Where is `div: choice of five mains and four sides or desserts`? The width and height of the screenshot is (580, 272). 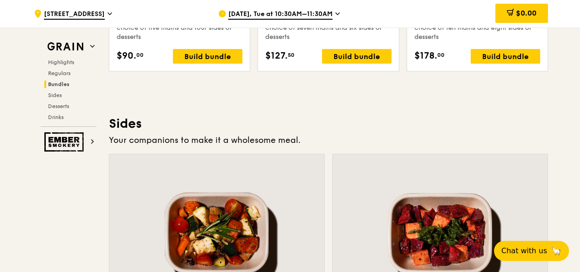
div: choice of five mains and four sides or desserts is located at coordinates (179, 32).